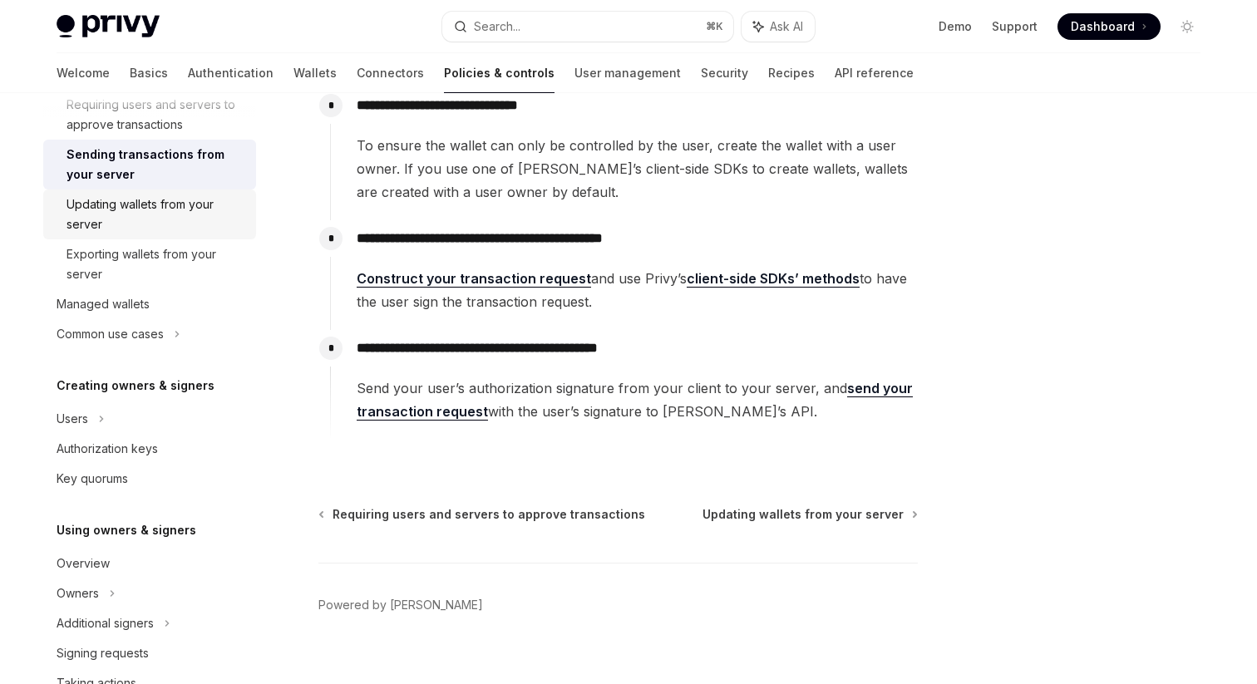 This screenshot has height=684, width=1257. I want to click on div: Overview, so click(83, 564).